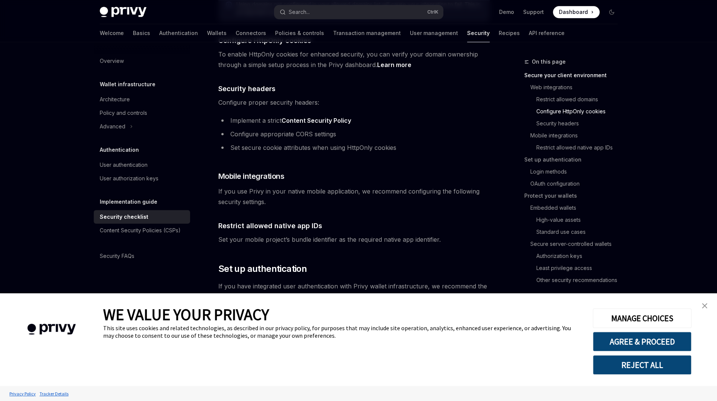 This screenshot has height=401, width=717. What do you see at coordinates (367, 33) in the screenshot?
I see `a: Transaction management` at bounding box center [367, 33].